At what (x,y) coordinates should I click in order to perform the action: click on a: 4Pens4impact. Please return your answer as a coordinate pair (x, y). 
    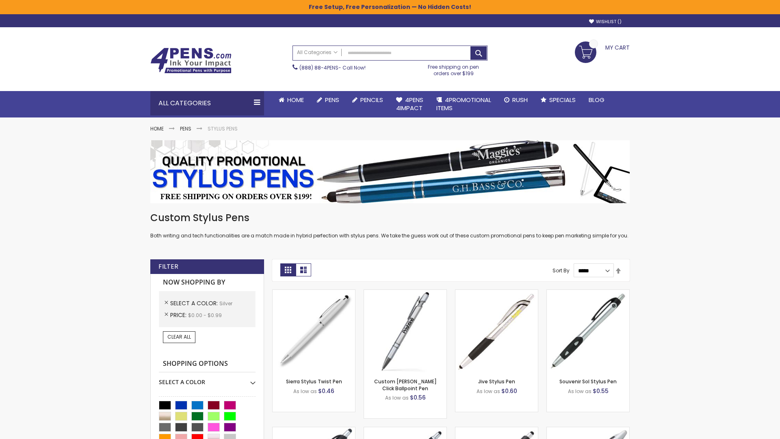
    Looking at the image, I should click on (409, 104).